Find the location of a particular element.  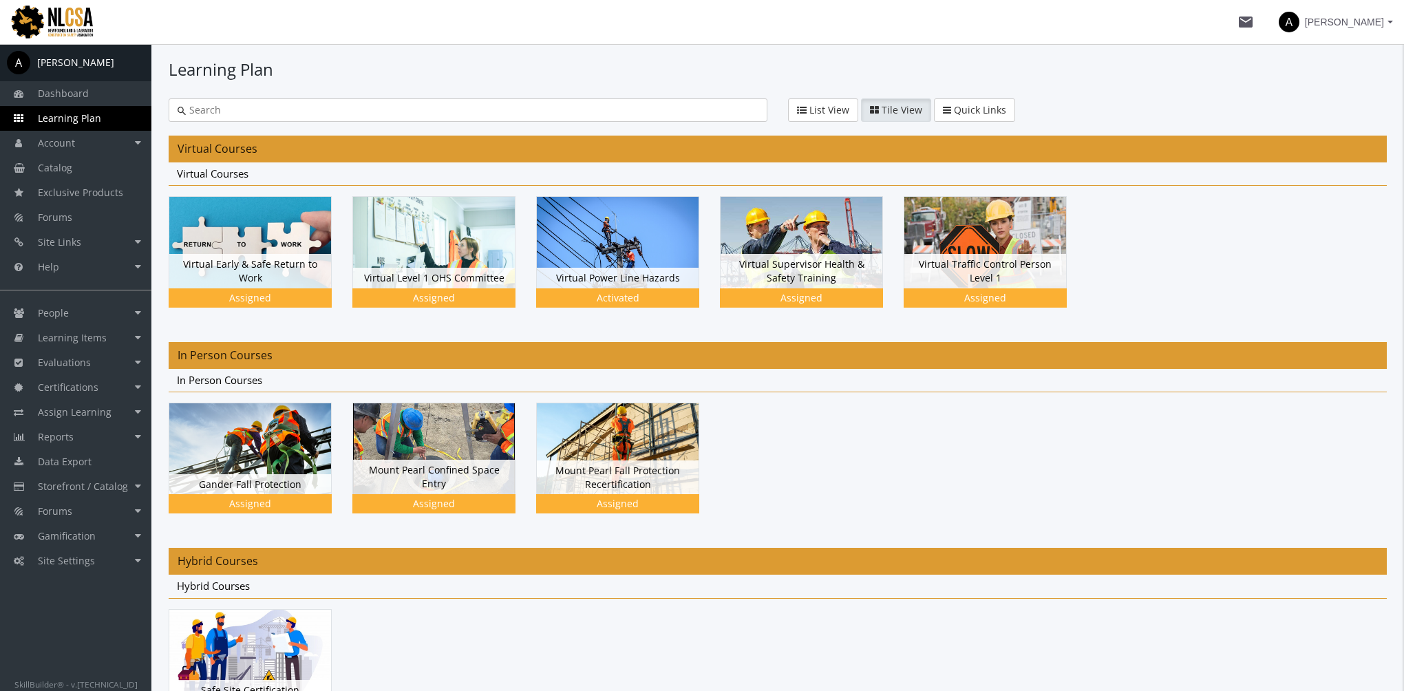

span: People is located at coordinates (53, 312).